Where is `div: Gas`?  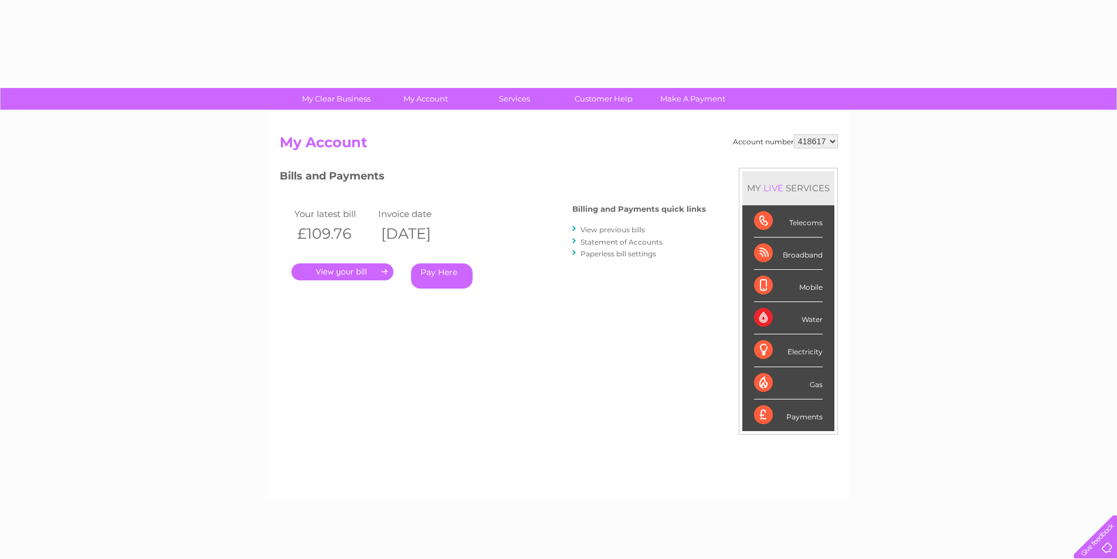
div: Gas is located at coordinates (788, 383).